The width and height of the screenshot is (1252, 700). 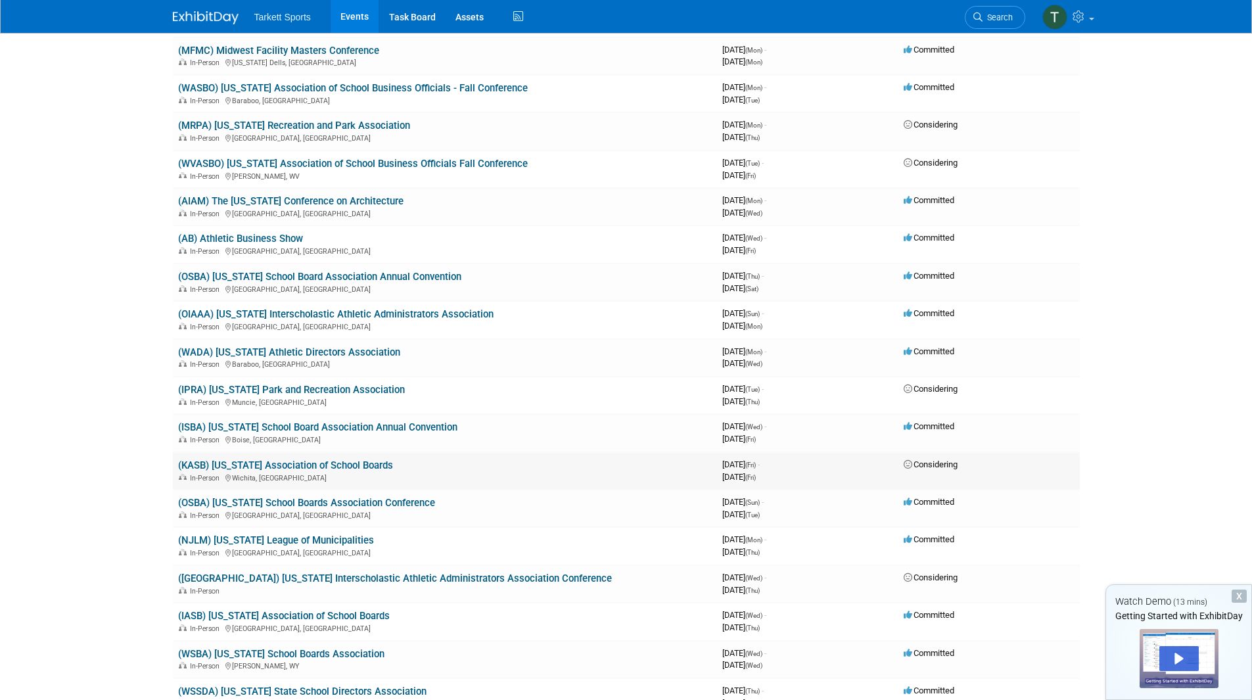 I want to click on a: (AB) Athletic Business Show, so click(x=241, y=239).